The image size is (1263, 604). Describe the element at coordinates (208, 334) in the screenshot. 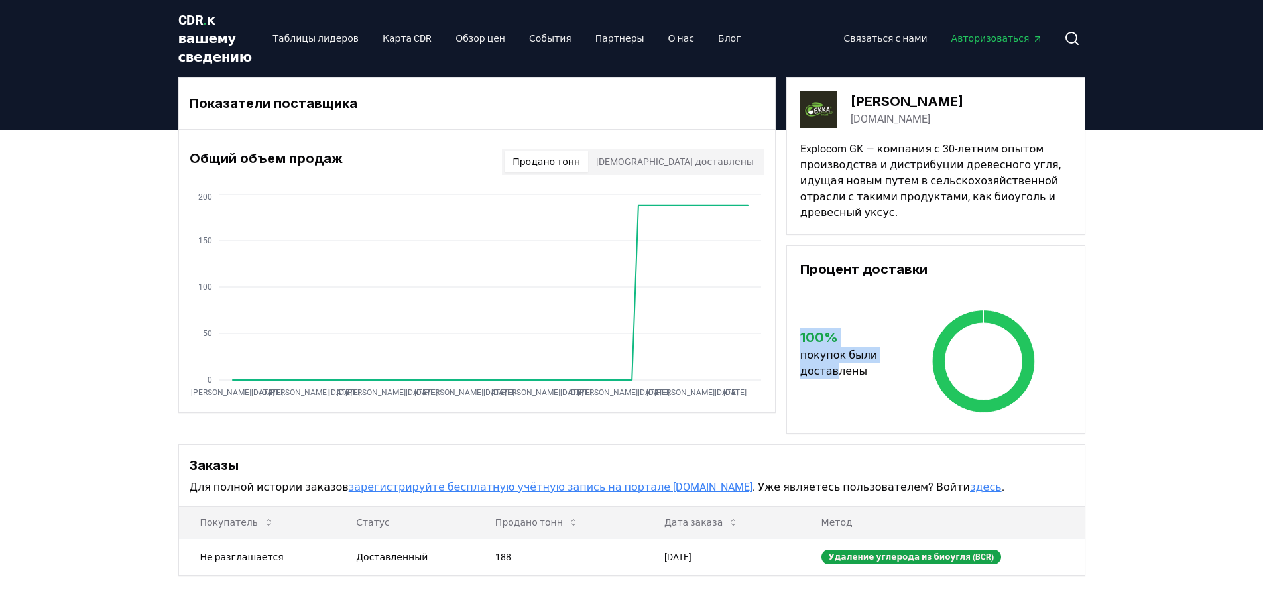

I see `tspan: 50` at that location.